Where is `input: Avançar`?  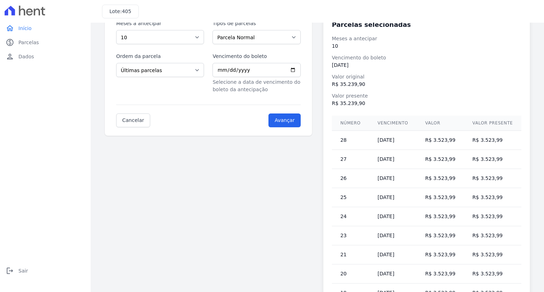 input: Avançar is located at coordinates (284, 120).